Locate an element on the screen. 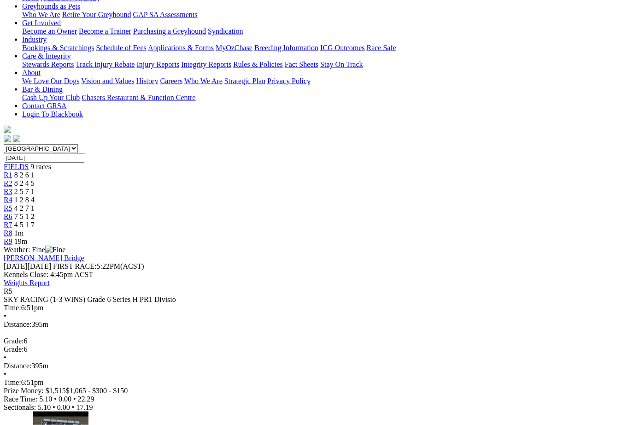  span: 22.29 is located at coordinates (86, 399).